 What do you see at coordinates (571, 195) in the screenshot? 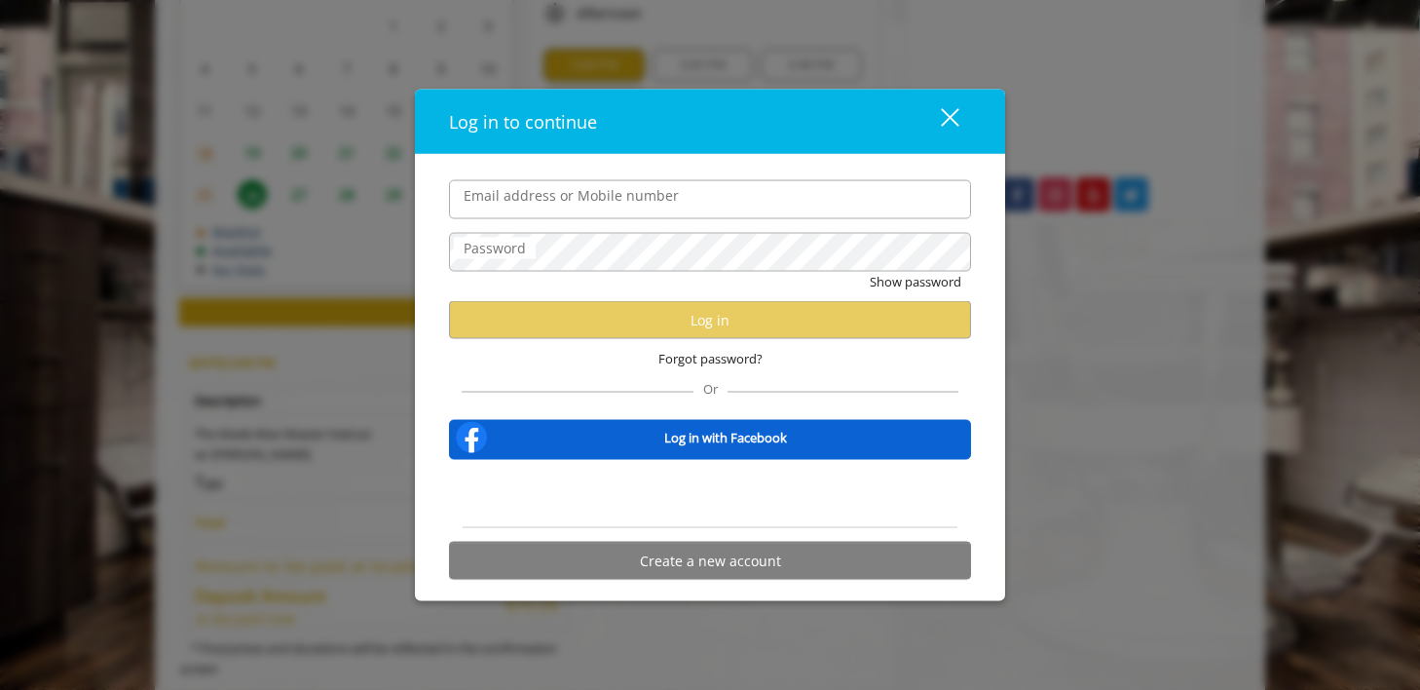
I see `label: Email address or Mobile number` at bounding box center [571, 195].